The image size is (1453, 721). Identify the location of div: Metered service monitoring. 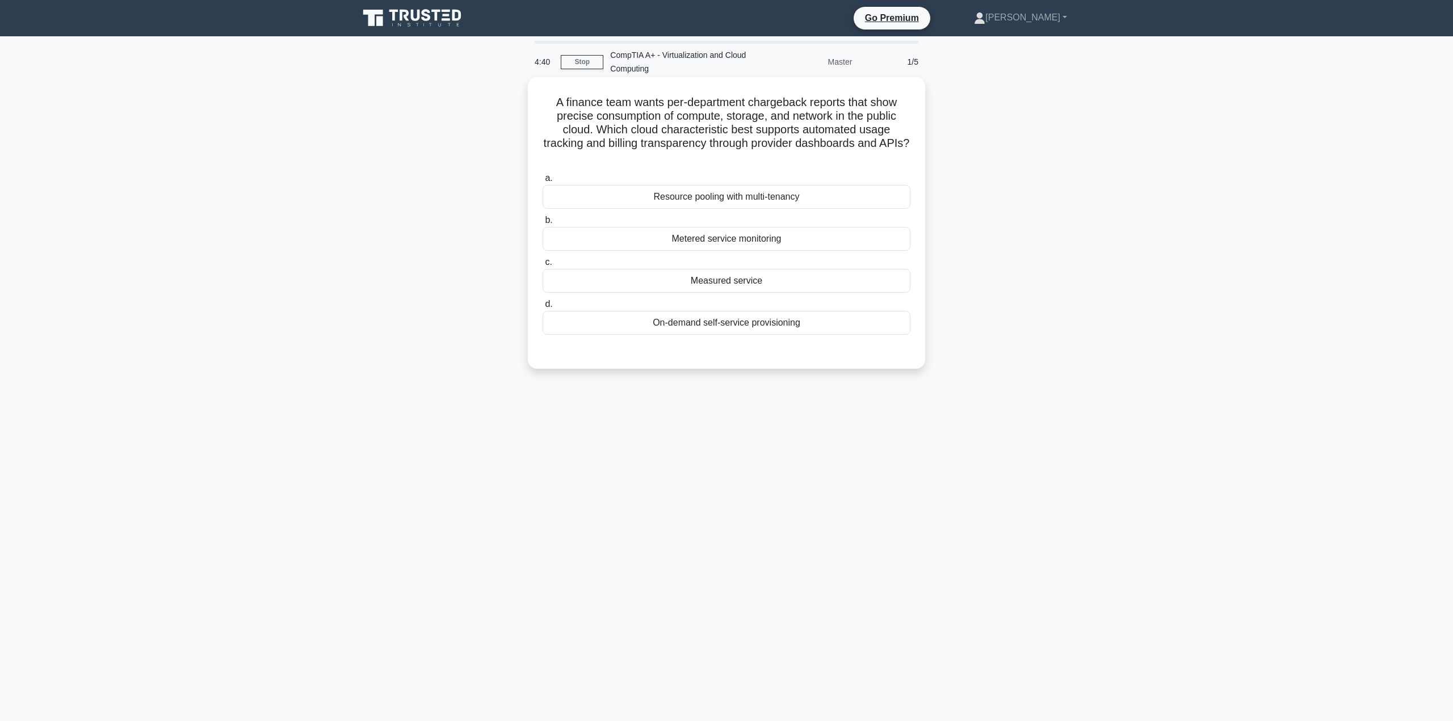
(726, 239).